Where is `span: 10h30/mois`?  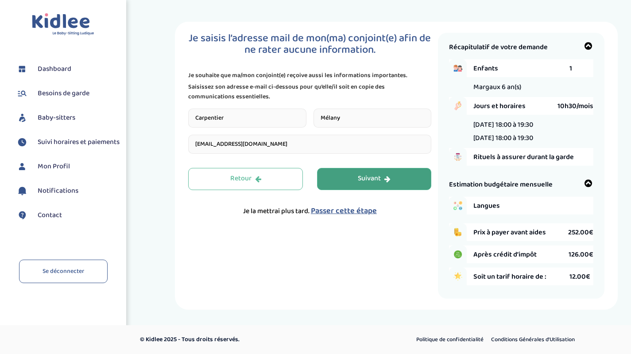
span: 10h30/mois is located at coordinates (575, 106).